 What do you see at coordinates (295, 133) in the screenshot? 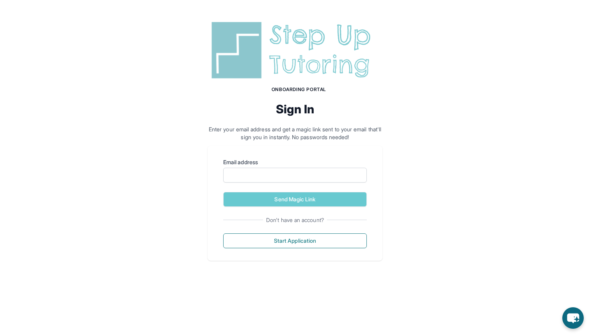
I see `p: Enter your email address and get a magic link sent to your email that'll sign you in instantly. N...` at bounding box center [295, 133].